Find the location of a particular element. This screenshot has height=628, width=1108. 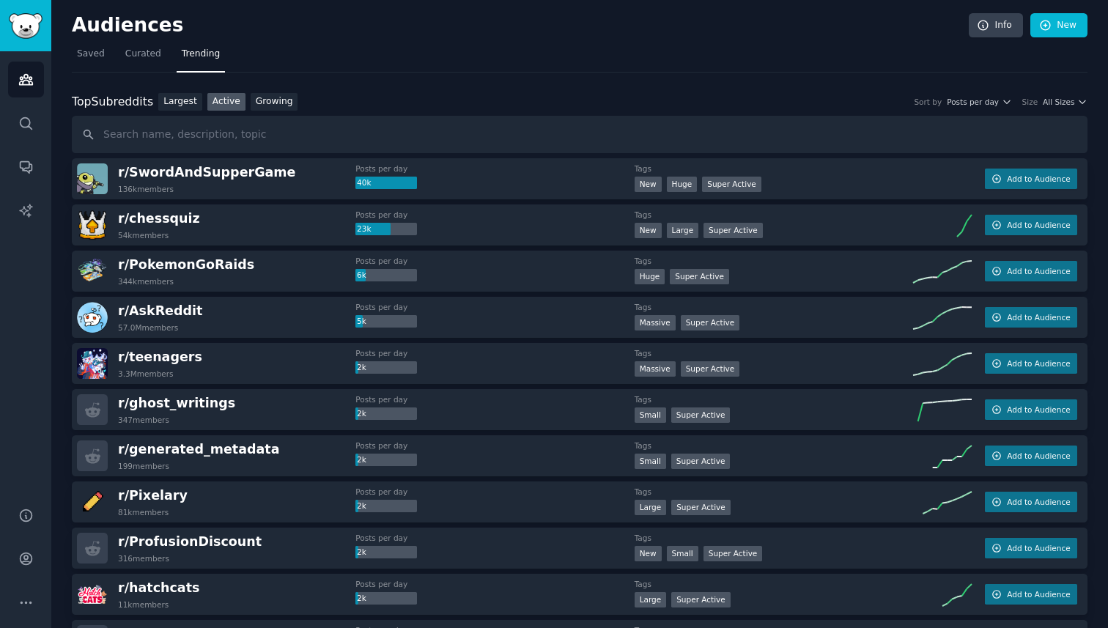

a: Largest is located at coordinates (180, 102).